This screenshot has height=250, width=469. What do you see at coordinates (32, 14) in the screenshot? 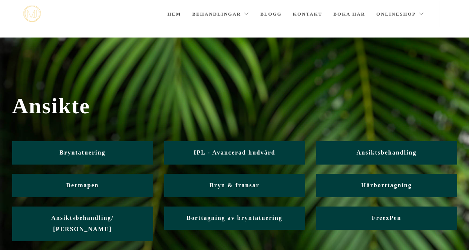
I see `a: mjstudio mjstudio mjstudio` at bounding box center [32, 14].